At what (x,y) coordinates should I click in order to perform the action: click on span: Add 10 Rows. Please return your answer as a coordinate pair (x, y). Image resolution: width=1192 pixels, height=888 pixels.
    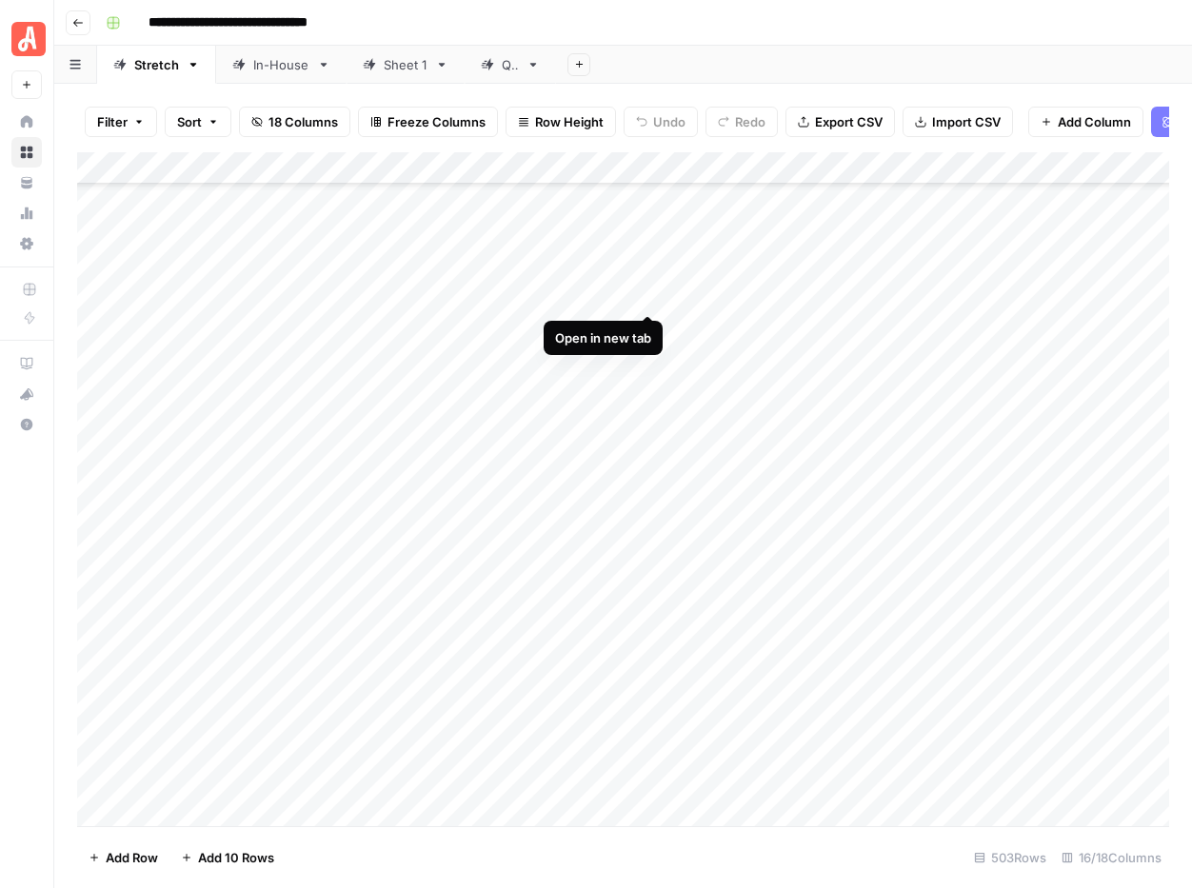
    Looking at the image, I should click on (236, 858).